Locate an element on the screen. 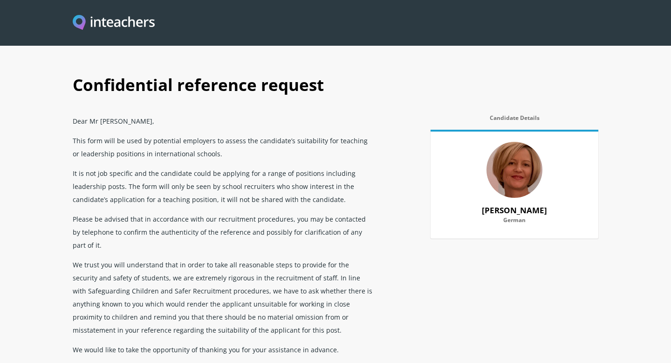 This screenshot has width=671, height=363. p: This form will be used by potential employers to assess the candidate’s suitability for teaching ... is located at coordinates (224, 147).